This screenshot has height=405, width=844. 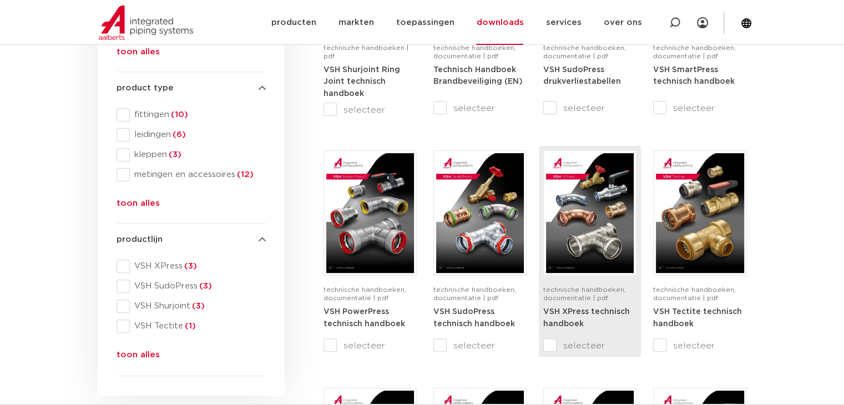 What do you see at coordinates (198, 326) in the screenshot?
I see `span: VSH Tectite` at bounding box center [198, 326].